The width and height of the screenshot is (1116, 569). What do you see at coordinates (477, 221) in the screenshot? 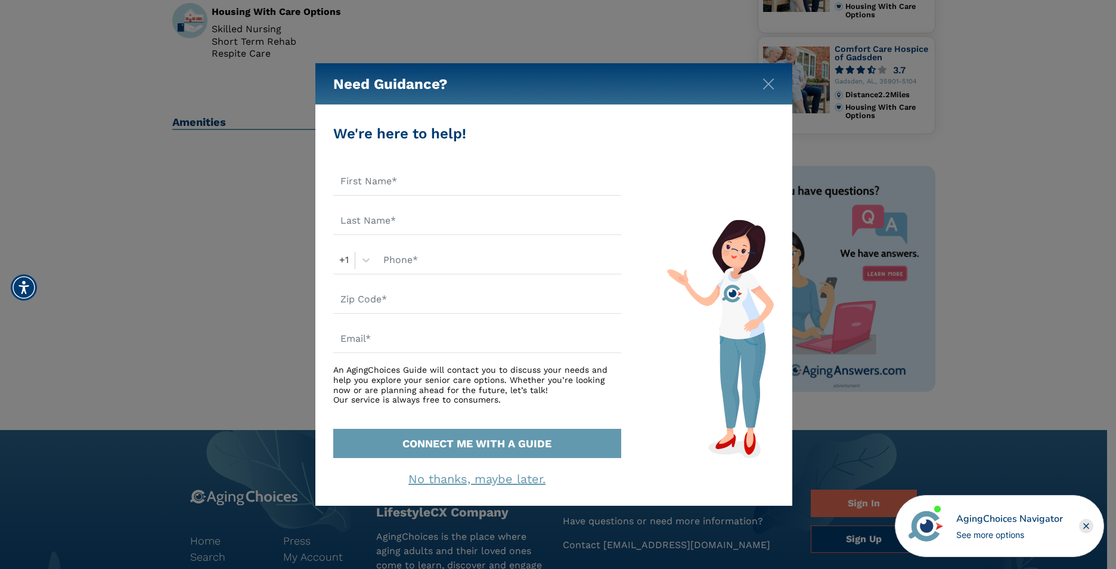
I see `input: Last Name*` at bounding box center [477, 221].